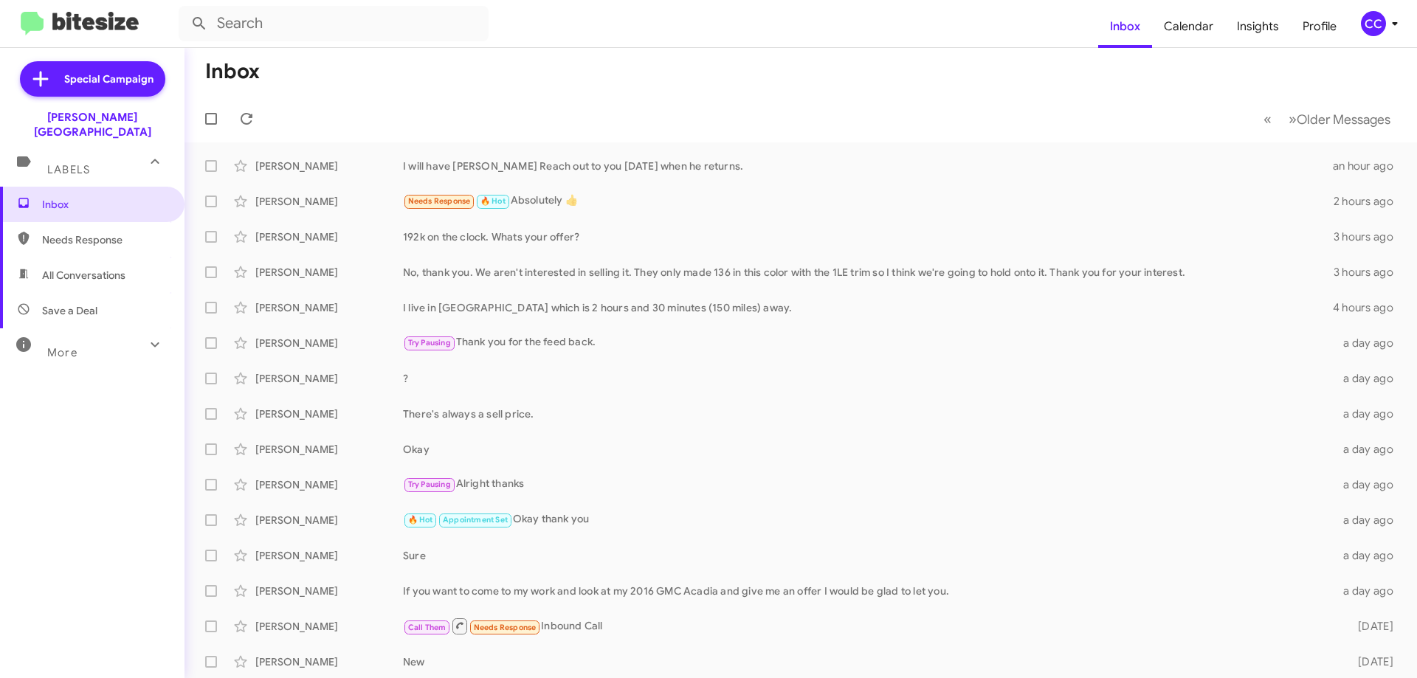  Describe the element at coordinates (1124, 27) in the screenshot. I see `a: Inbox` at that location.